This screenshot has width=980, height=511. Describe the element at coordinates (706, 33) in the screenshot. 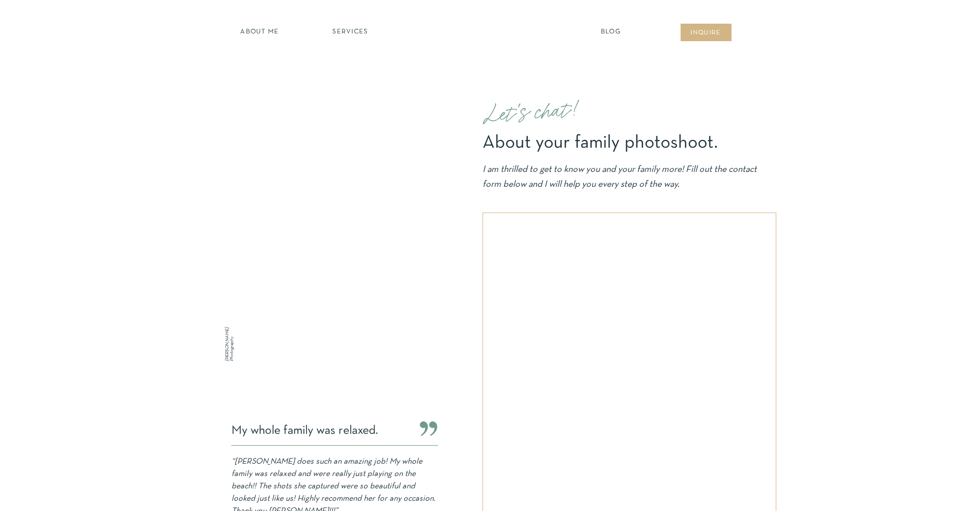

I see `nav: inqUIre` at that location.